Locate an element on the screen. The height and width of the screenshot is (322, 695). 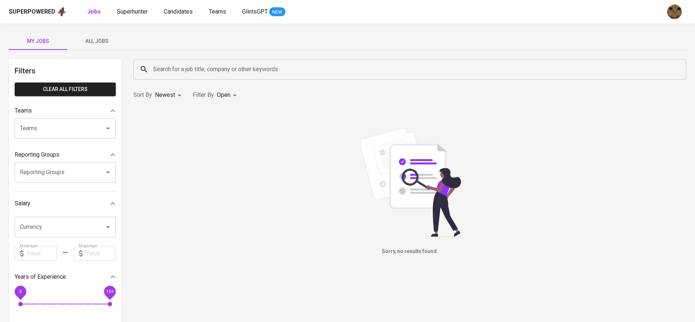
div: Open is located at coordinates (228, 95).